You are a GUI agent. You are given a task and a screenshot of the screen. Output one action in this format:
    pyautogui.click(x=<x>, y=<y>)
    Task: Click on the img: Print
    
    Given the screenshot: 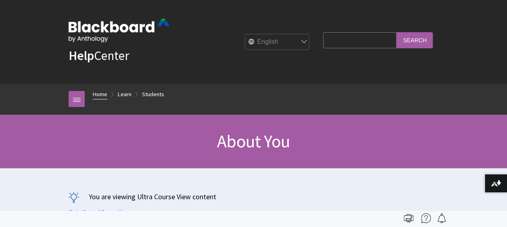 What is the action you would take?
    pyautogui.click(x=409, y=219)
    